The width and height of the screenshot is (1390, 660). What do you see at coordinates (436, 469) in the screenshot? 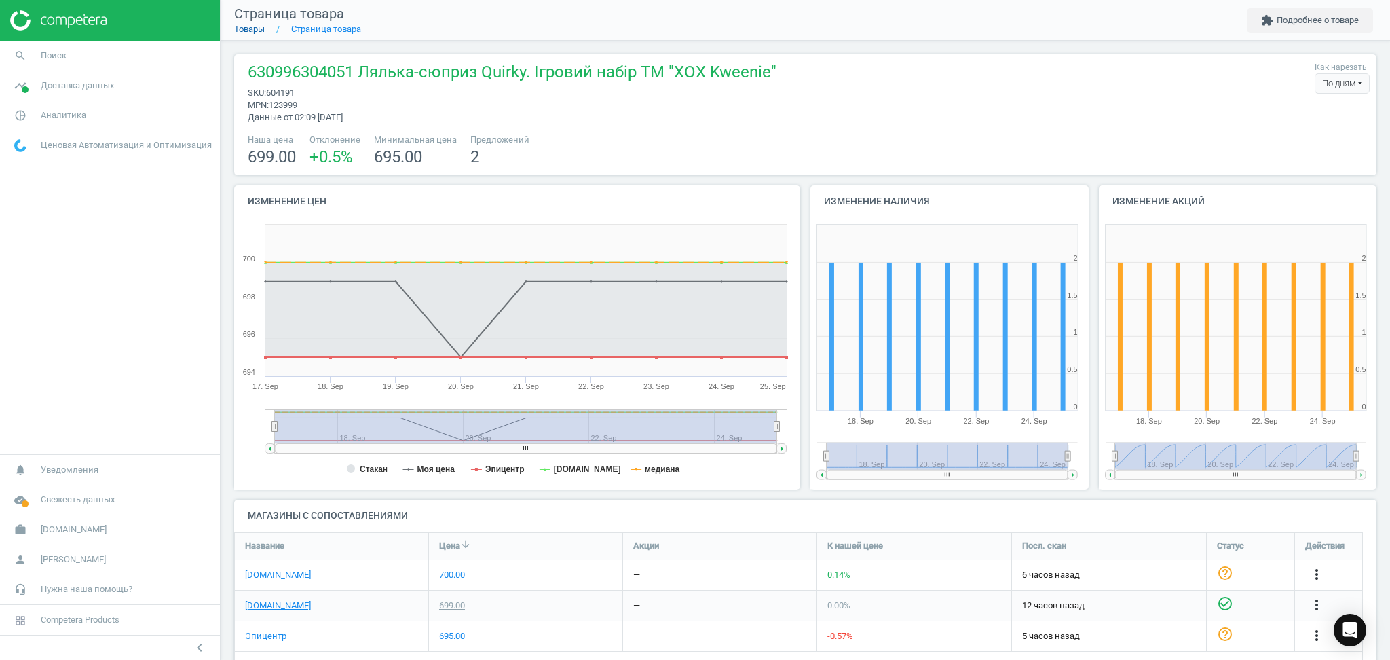
I see `tspan: Моя цена` at bounding box center [436, 469].